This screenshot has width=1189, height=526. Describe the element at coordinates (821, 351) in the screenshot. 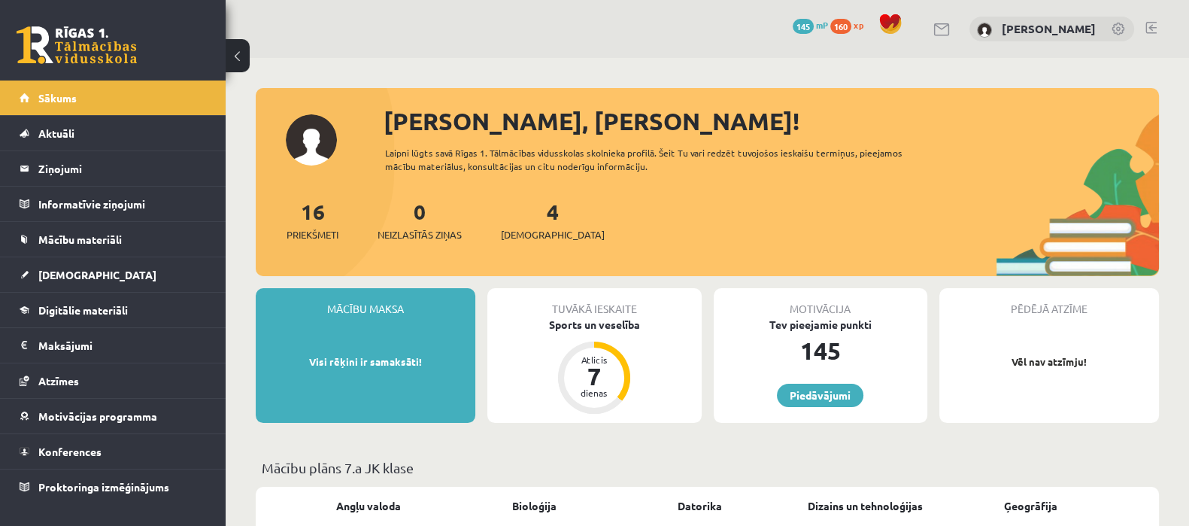

I see `div: 145` at that location.